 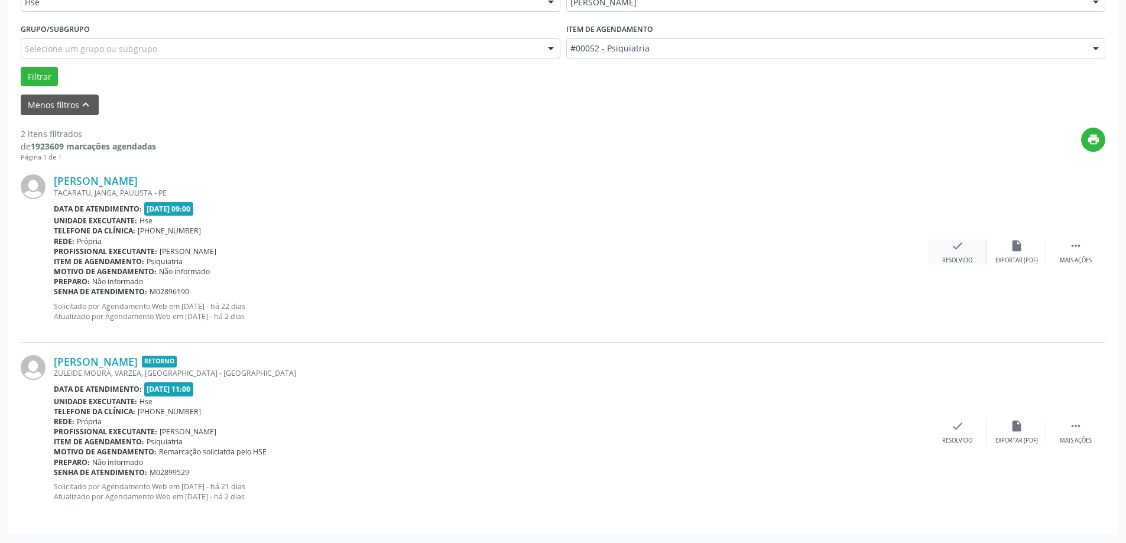 I want to click on button: Filtrar, so click(x=39, y=77).